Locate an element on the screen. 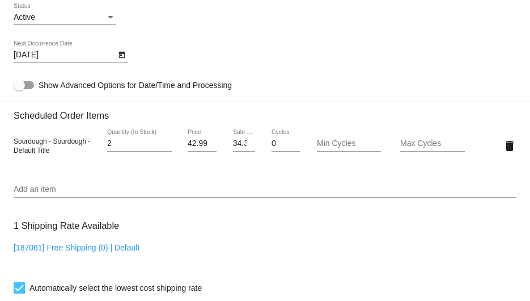 The image size is (530, 301). input: Cycles is located at coordinates (286, 144).